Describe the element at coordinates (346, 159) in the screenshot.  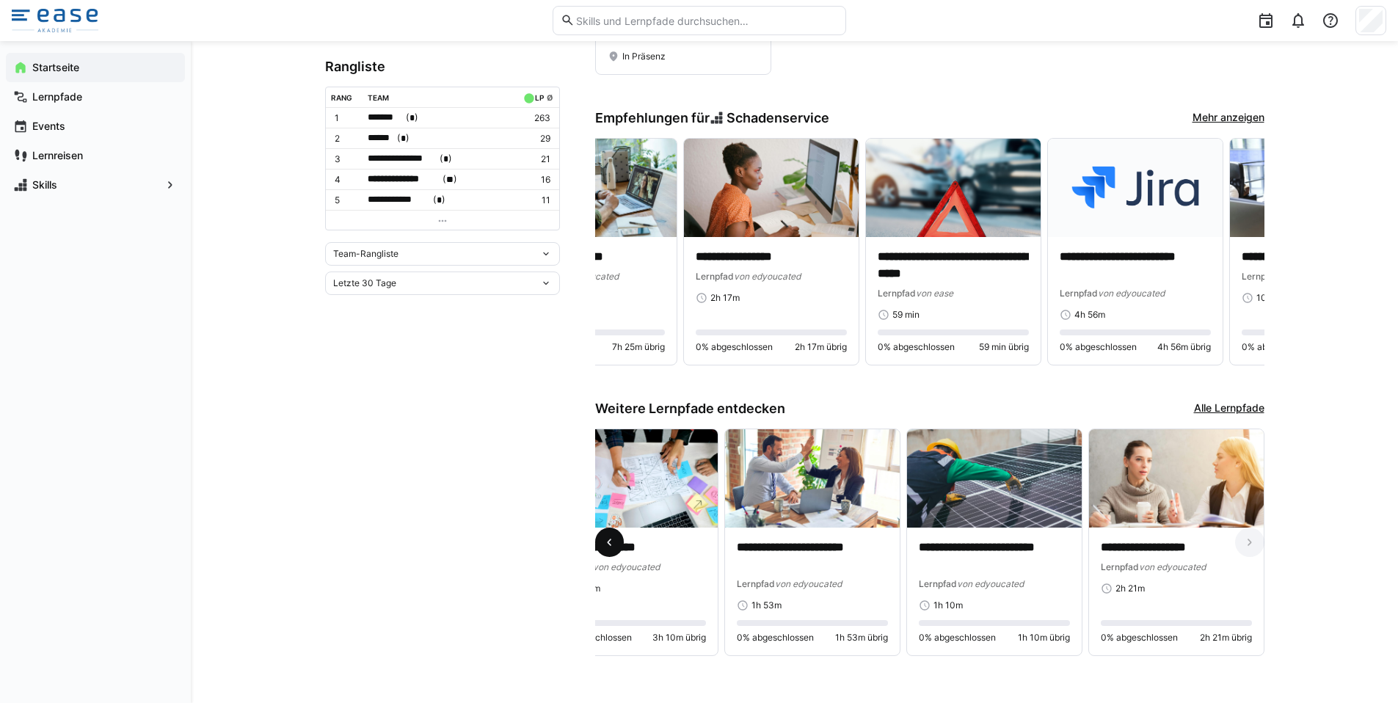
I see `p: 3` at that location.